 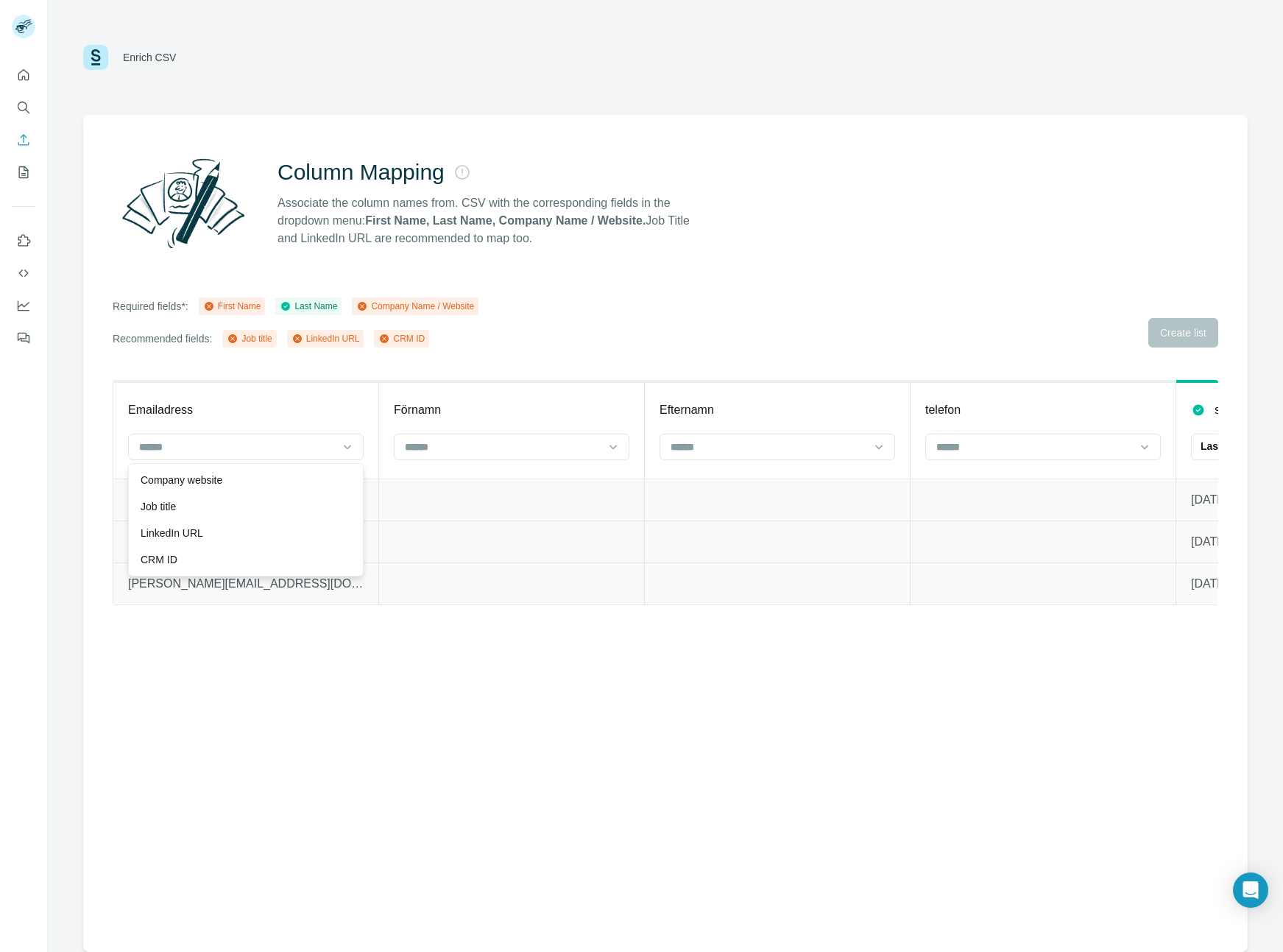 I want to click on h2: Column Mapping, so click(x=361, y=172).